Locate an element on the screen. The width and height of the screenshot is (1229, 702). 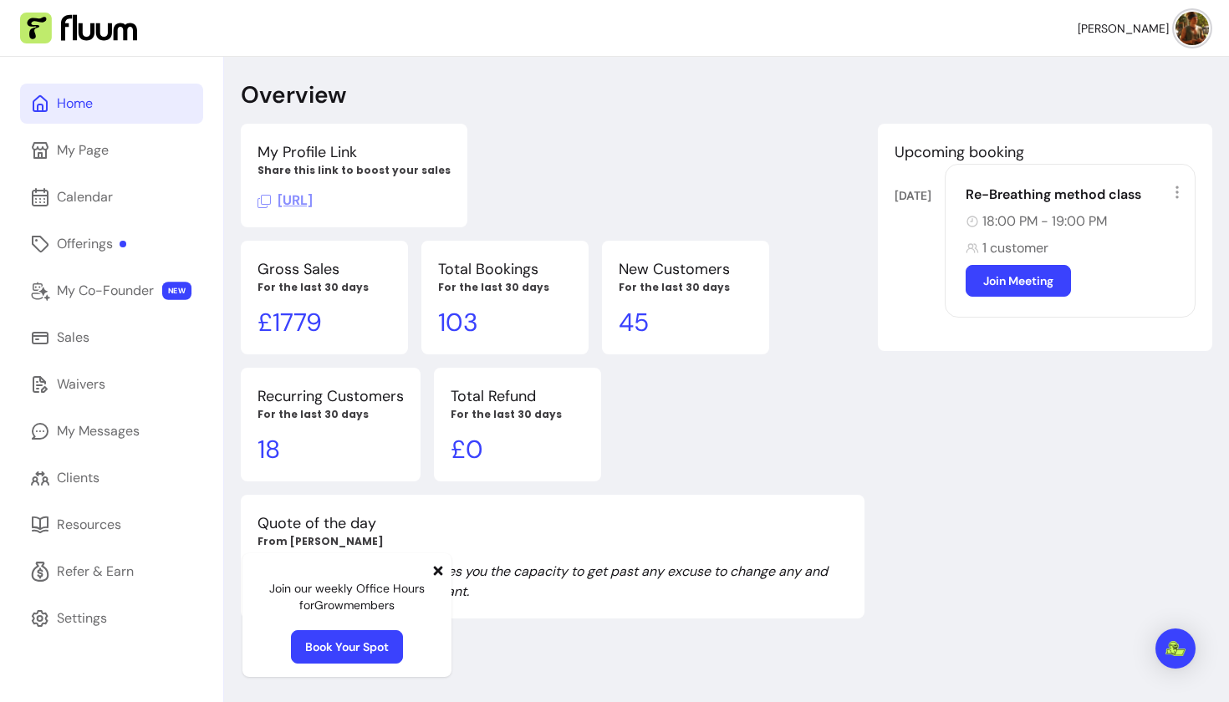
a: Book Your Spot is located at coordinates (347, 647).